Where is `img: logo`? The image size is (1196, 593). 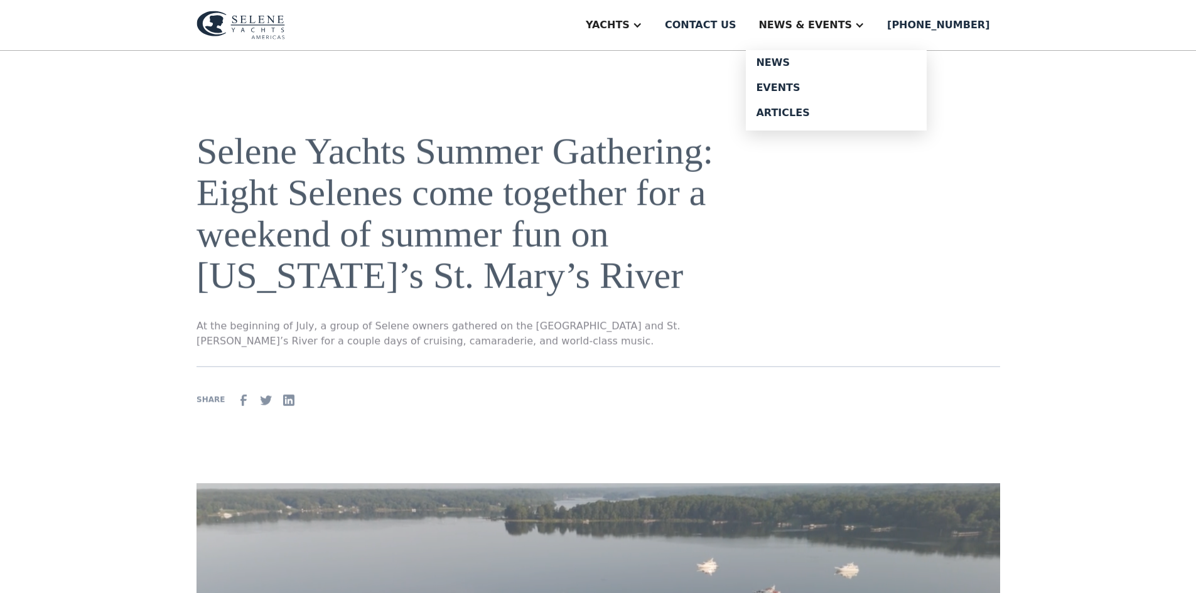 img: logo is located at coordinates (240, 25).